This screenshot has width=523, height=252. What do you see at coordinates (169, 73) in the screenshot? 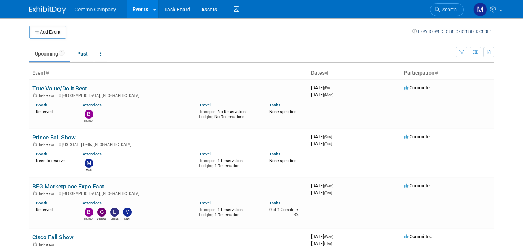
I see `th: Event` at bounding box center [169, 73].